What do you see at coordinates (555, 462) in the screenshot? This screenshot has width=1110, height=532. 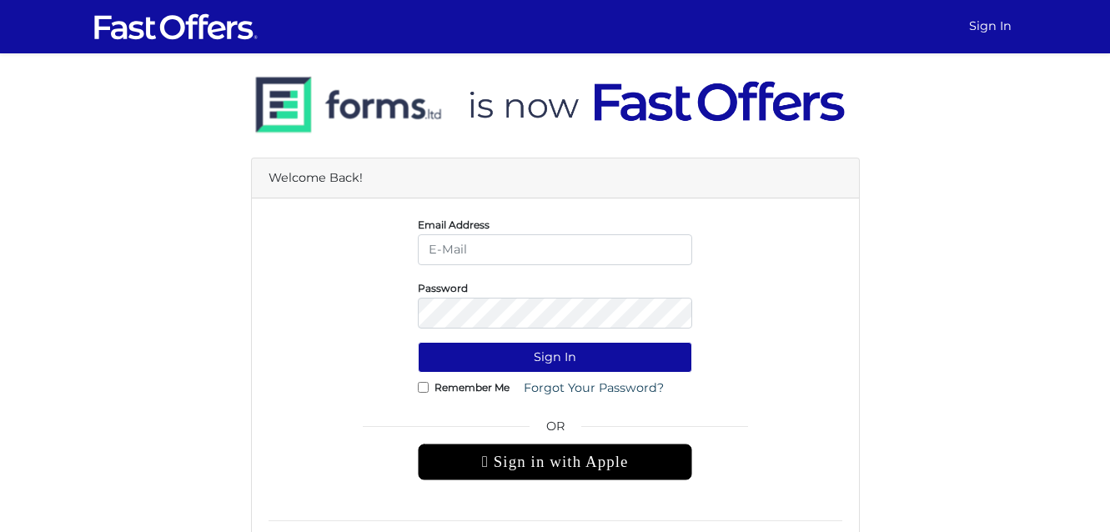 I see `div: Sign in with Apple` at bounding box center [555, 462].